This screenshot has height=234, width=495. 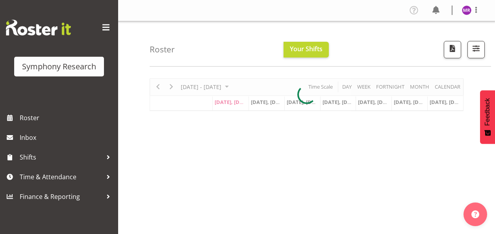 I want to click on img: minu-rana11870.jpg, so click(x=466, y=10).